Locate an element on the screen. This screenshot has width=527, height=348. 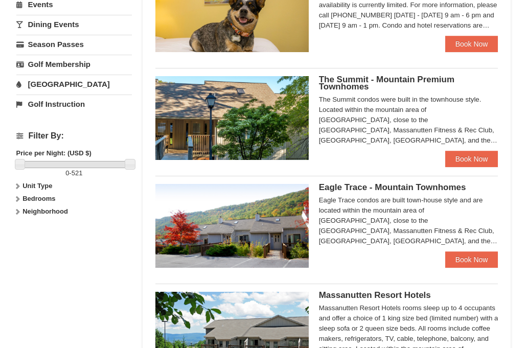
img: 19219034-1-0eee7e00.jpg is located at coordinates (232, 118).